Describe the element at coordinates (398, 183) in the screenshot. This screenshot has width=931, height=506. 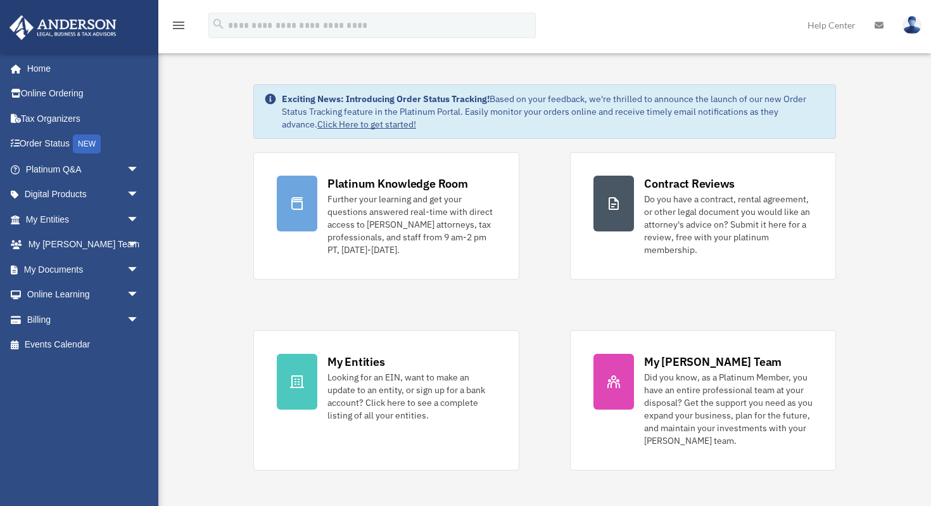
I see `div: Platinum Knowledge Room` at that location.